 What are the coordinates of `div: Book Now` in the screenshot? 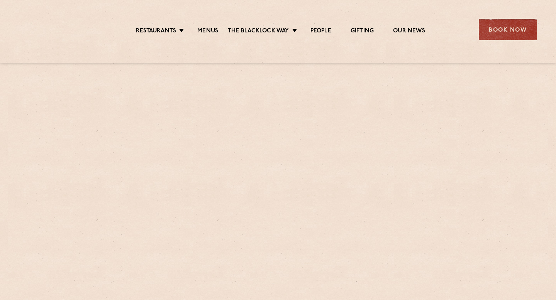 It's located at (507, 29).